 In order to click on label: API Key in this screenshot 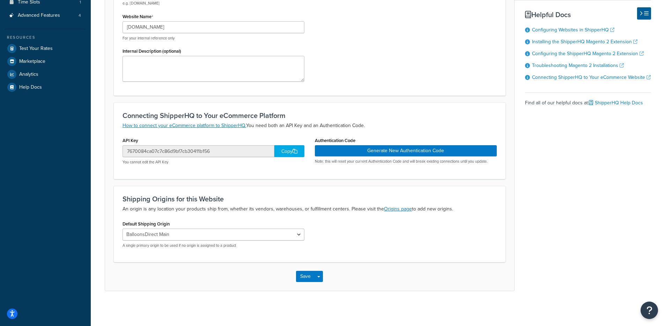, I will do `click(130, 140)`.